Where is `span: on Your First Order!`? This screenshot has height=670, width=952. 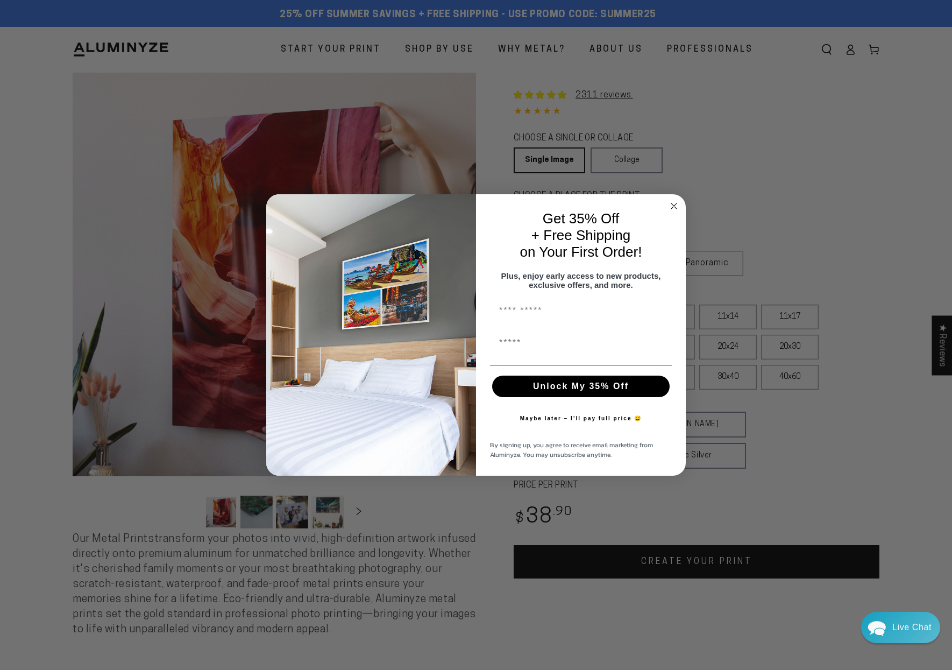 span: on Your First Order! is located at coordinates (581, 252).